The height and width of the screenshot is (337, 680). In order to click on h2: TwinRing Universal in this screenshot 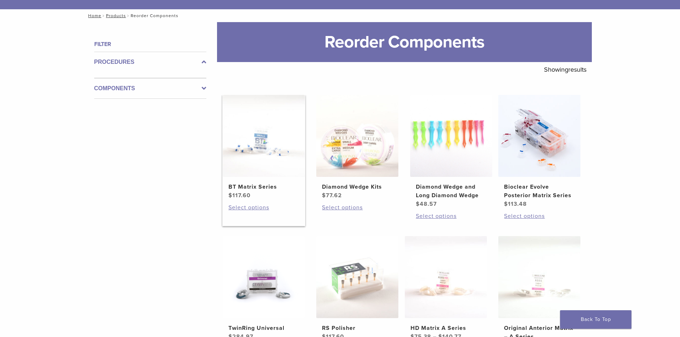, I will do `click(264, 328)`.